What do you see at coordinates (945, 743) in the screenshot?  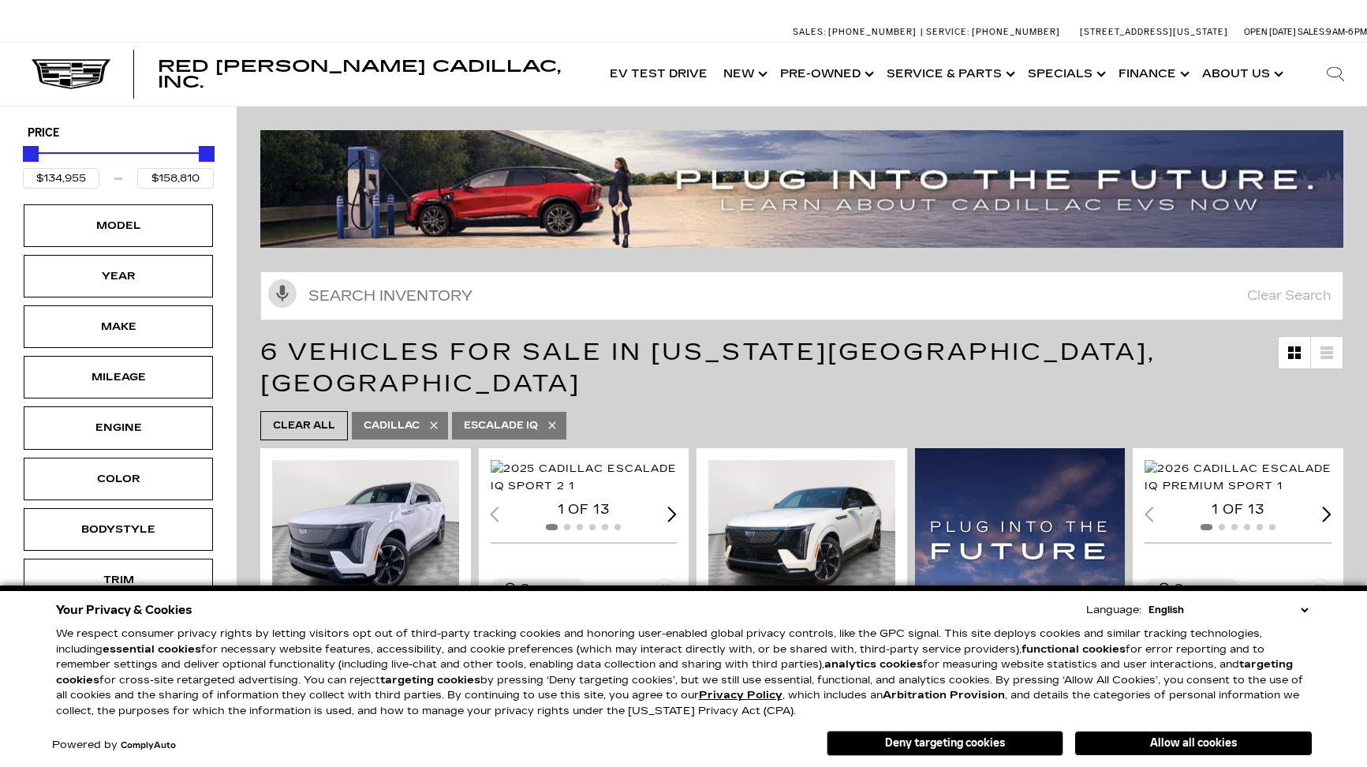 I see `button: Deny targeting cookies` at bounding box center [945, 743].